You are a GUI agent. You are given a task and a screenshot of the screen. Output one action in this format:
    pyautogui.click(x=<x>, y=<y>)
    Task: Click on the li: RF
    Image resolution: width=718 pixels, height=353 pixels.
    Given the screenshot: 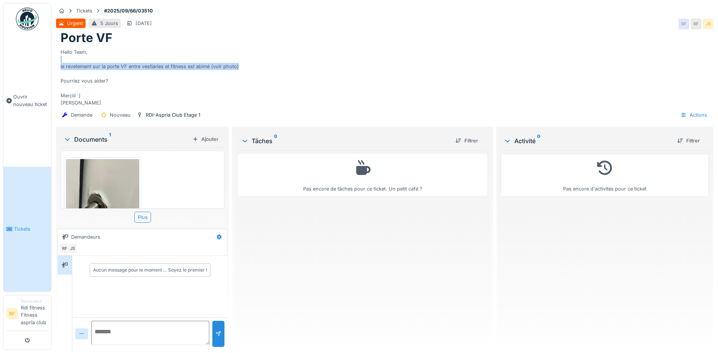 What is the action you would take?
    pyautogui.click(x=12, y=313)
    